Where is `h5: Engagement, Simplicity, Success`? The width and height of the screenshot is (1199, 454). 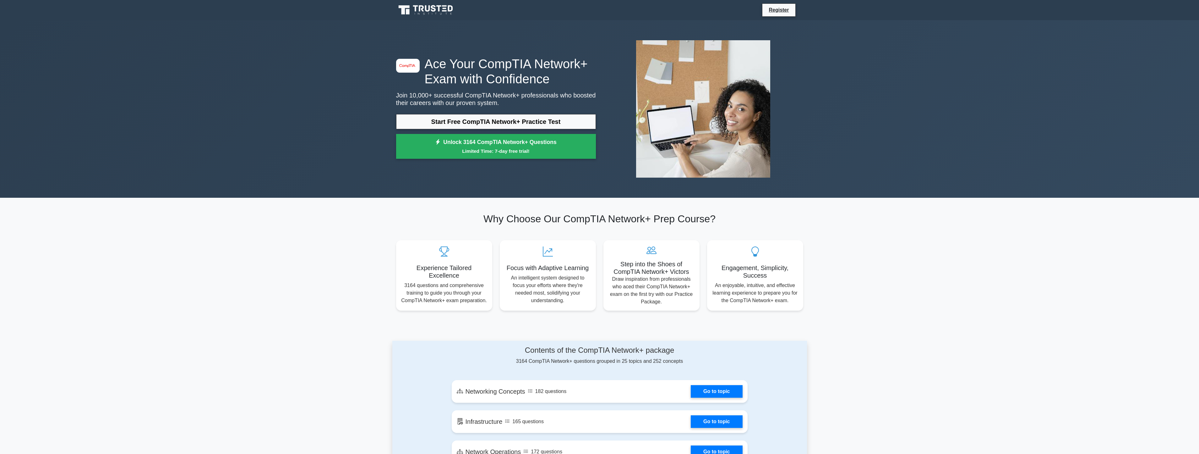 h5: Engagement, Simplicity, Success is located at coordinates (755, 271).